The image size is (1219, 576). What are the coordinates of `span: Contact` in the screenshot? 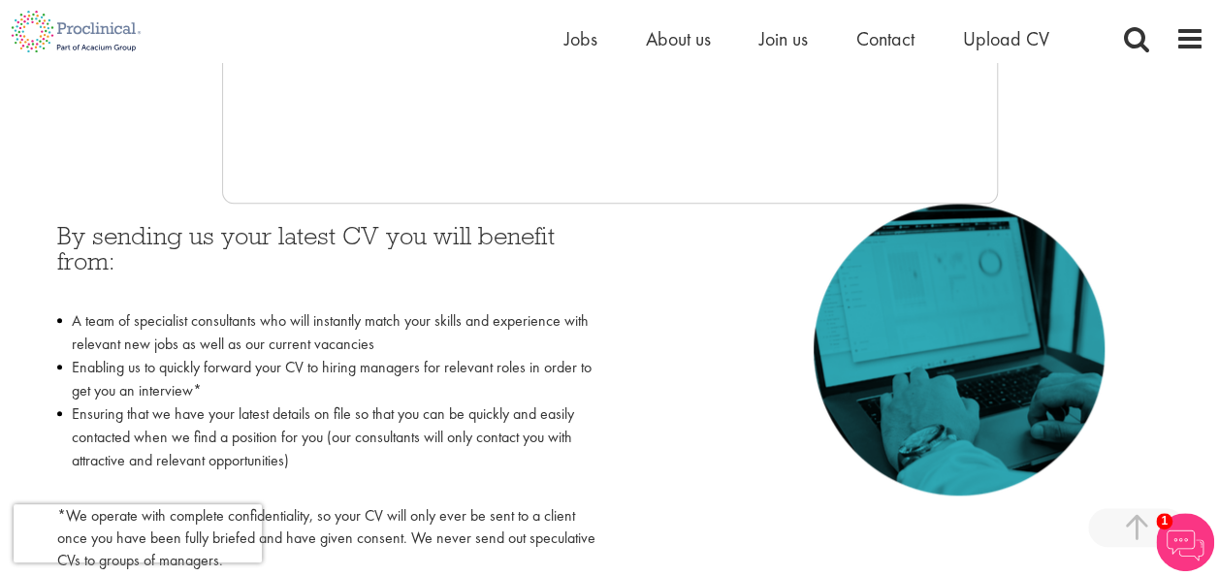 It's located at (885, 39).